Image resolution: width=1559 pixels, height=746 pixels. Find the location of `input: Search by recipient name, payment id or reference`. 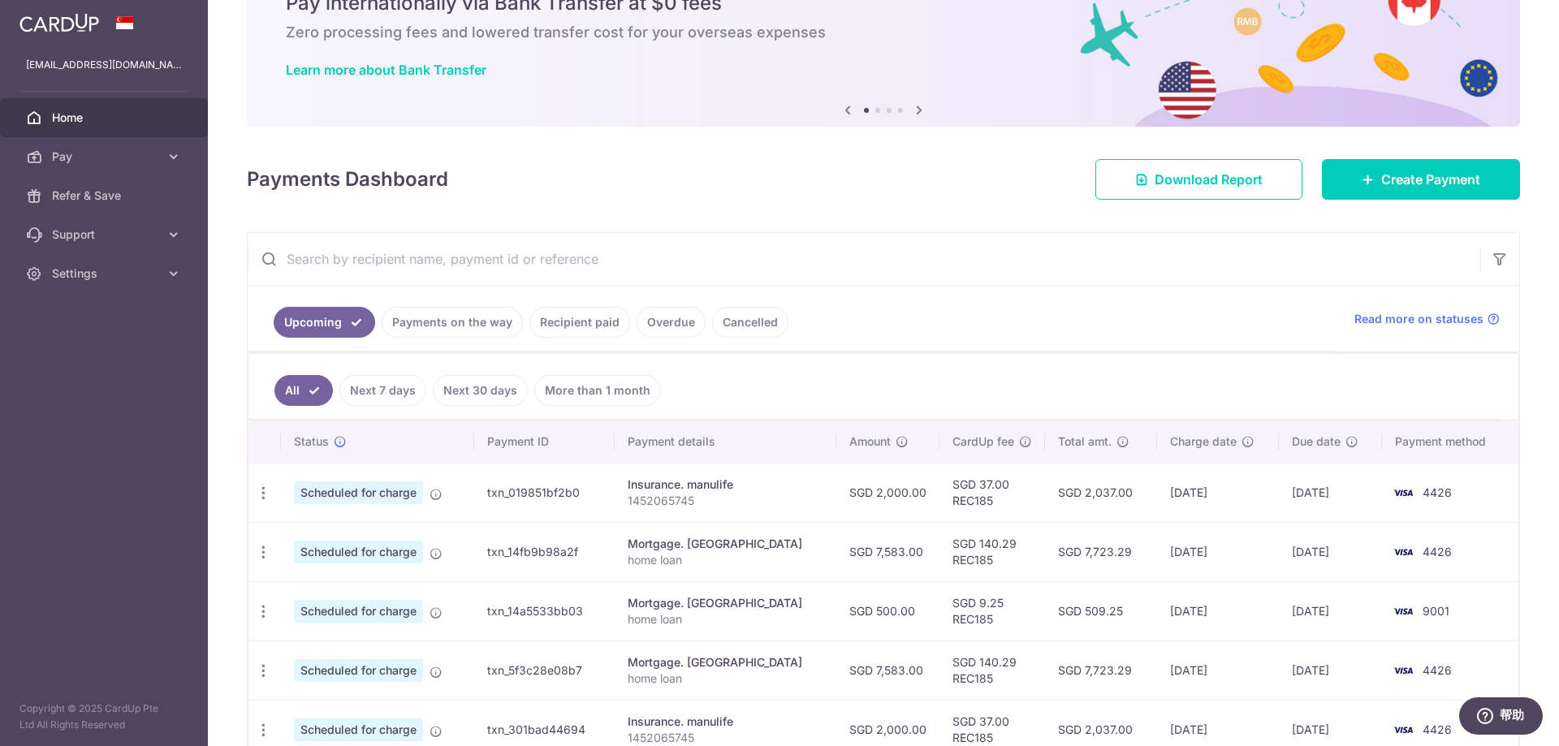

input: Search by recipient name, payment id or reference is located at coordinates (864, 259).